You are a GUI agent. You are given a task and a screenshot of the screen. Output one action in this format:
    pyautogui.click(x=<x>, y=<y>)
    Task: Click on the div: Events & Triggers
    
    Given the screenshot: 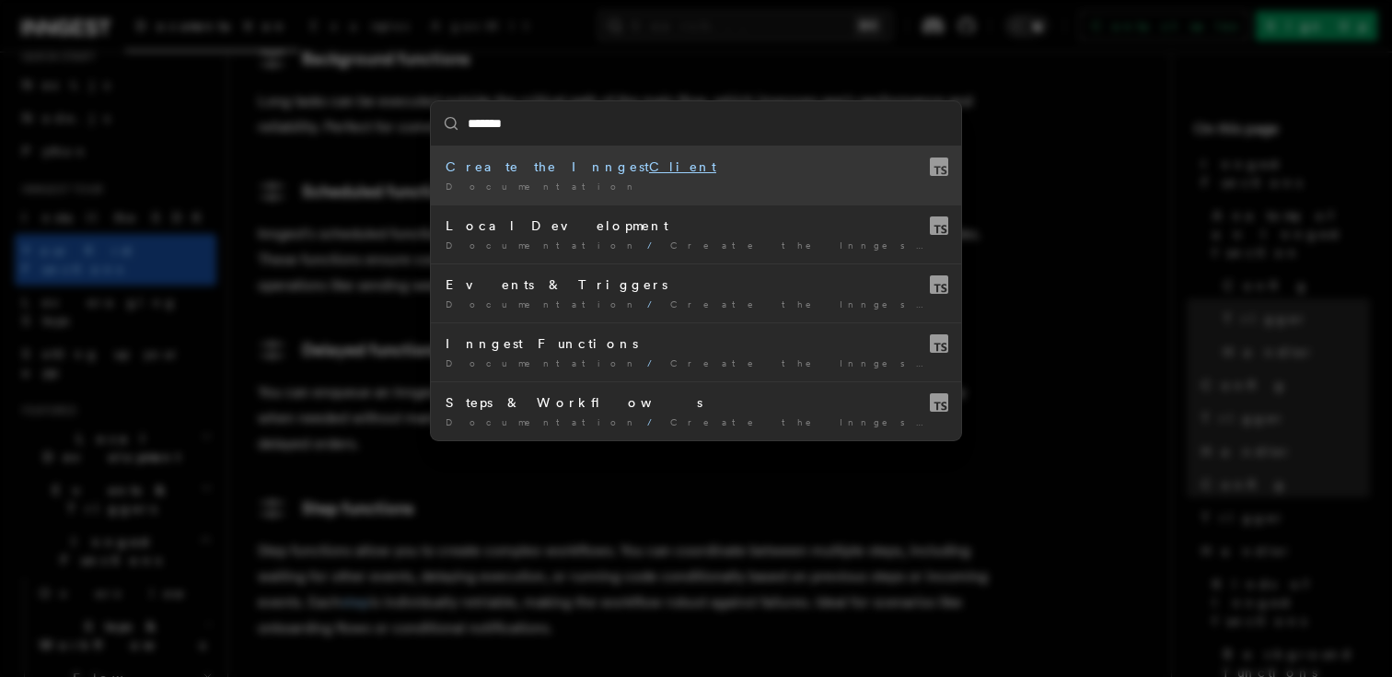 What is the action you would take?
    pyautogui.click(x=696, y=284)
    